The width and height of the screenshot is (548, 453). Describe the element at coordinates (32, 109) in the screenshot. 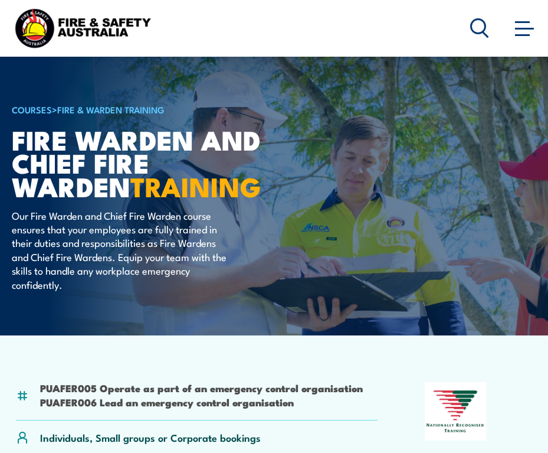

I see `a: COURSES` at that location.